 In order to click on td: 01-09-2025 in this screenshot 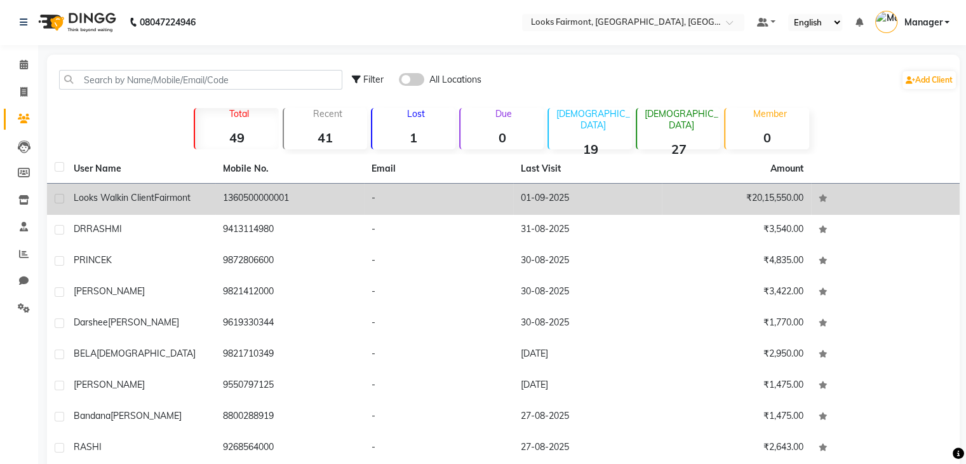, I will do `click(588, 199)`.